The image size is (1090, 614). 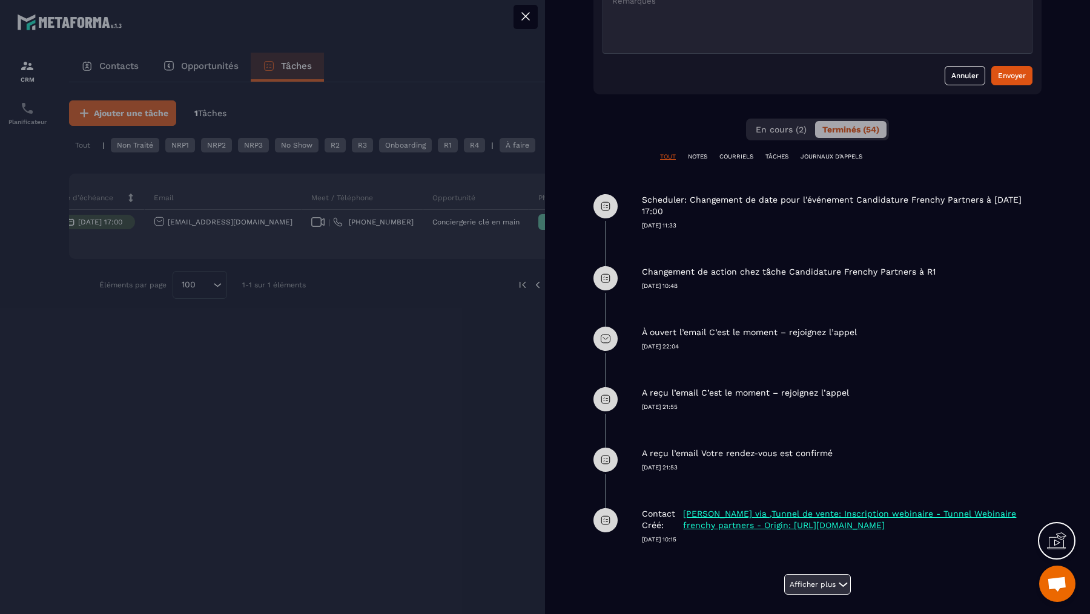 What do you see at coordinates (1057, 584) in the screenshot?
I see `div: Ouvrir le chat` at bounding box center [1057, 584].